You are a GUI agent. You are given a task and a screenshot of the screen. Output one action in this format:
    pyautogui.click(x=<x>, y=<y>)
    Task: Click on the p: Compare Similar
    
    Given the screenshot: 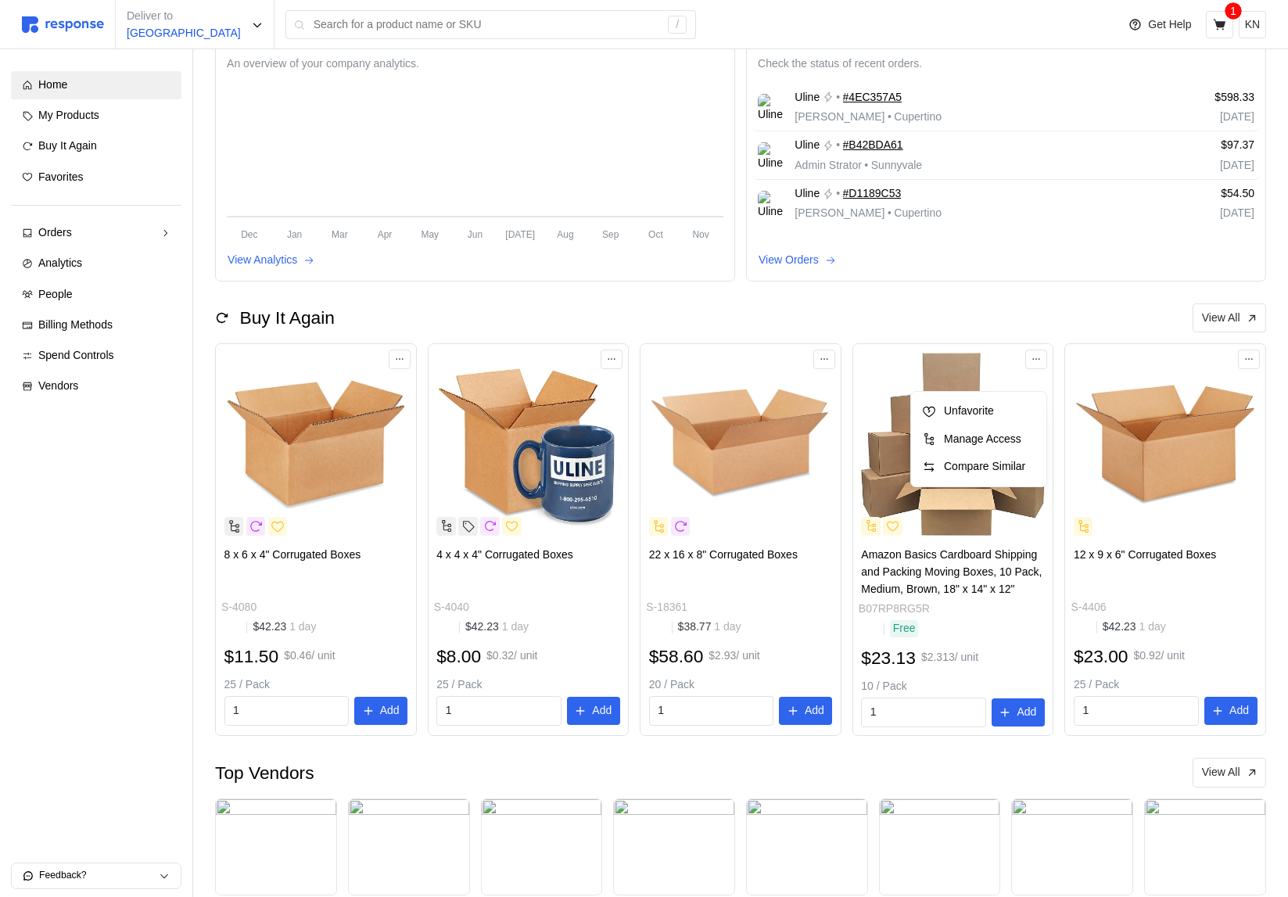 What is the action you would take?
    pyautogui.click(x=987, y=467)
    